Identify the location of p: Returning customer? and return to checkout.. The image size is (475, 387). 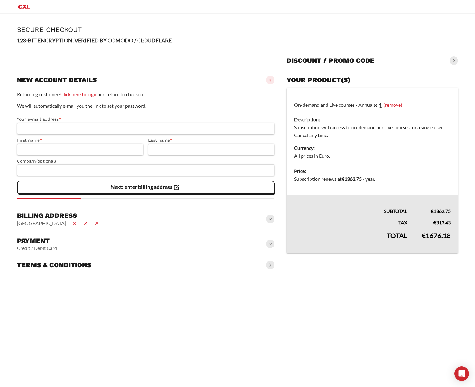
(146, 94).